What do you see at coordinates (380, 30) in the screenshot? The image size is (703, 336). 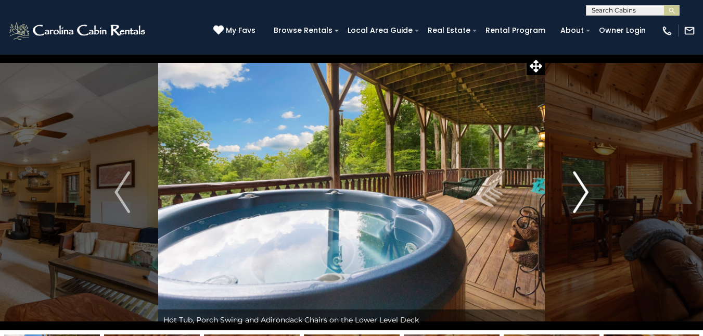 I see `a: Local Area Guide` at bounding box center [380, 30].